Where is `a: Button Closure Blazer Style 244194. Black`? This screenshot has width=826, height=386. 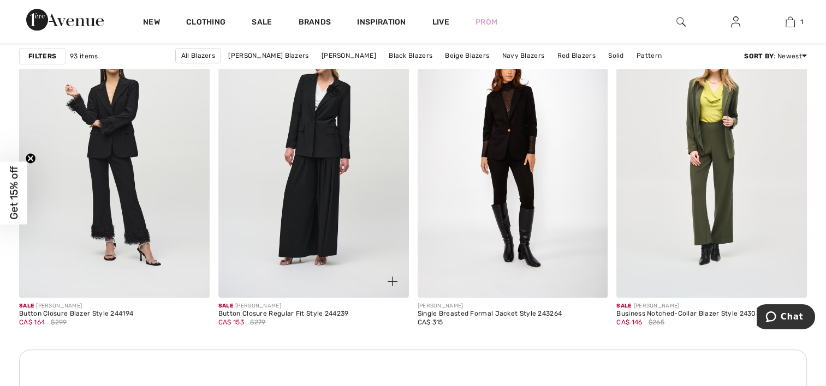
a: Button Closure Blazer Style 244194. Black is located at coordinates (114, 154).